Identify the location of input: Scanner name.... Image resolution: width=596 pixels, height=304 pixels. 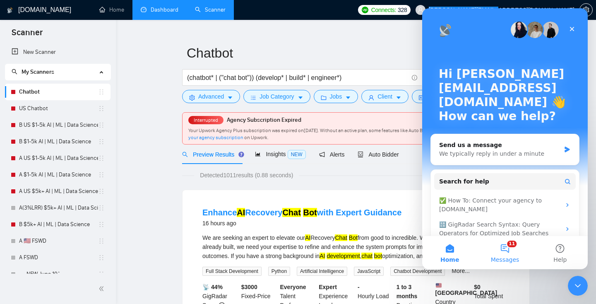
(350, 53).